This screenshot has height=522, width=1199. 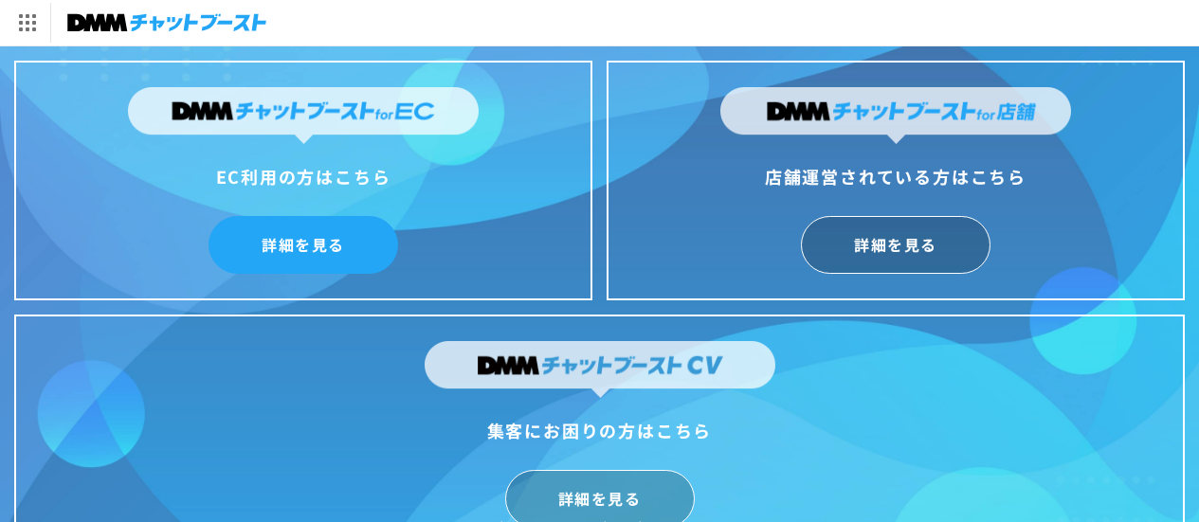 I want to click on img: チャットブースト, so click(x=167, y=23).